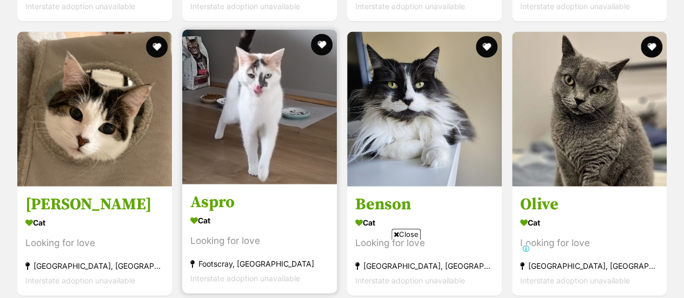  I want to click on img: Olive, so click(589, 109).